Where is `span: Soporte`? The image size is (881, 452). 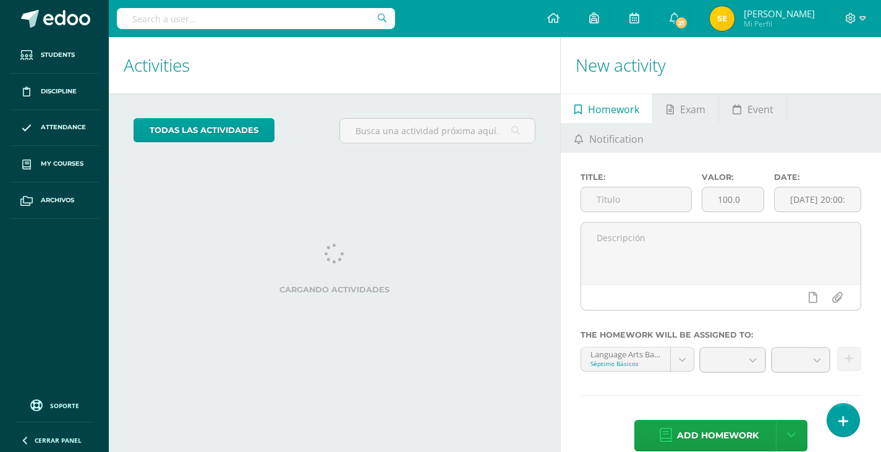 span: Soporte is located at coordinates (64, 405).